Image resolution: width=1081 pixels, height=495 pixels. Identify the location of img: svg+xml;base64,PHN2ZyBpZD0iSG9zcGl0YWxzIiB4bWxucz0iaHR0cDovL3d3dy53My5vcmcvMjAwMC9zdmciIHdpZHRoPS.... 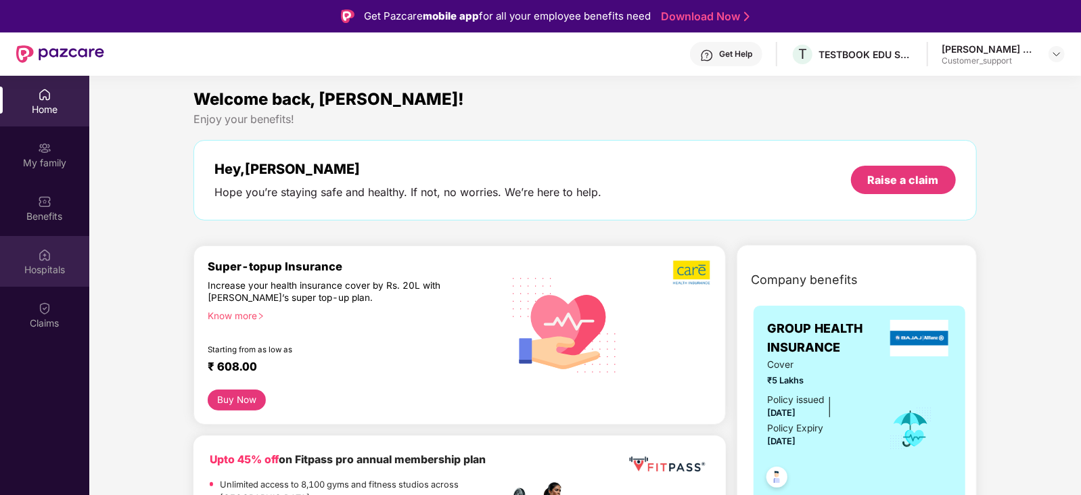
(45, 255).